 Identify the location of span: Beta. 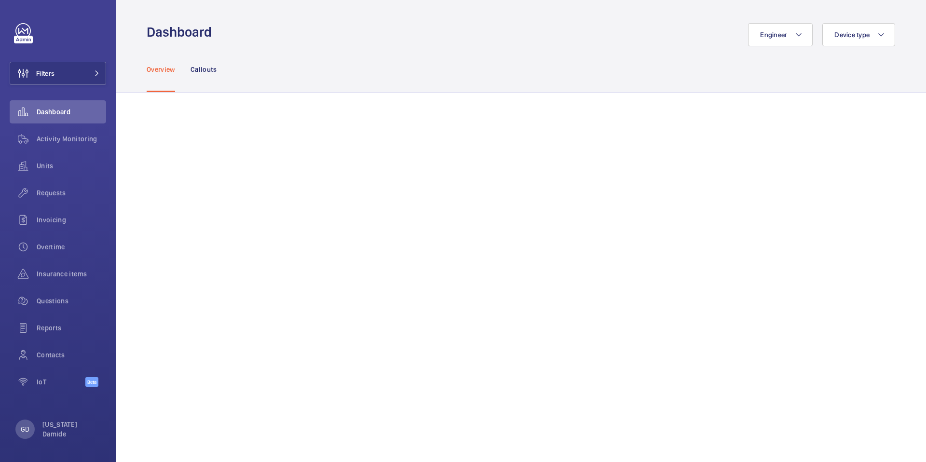
(92, 382).